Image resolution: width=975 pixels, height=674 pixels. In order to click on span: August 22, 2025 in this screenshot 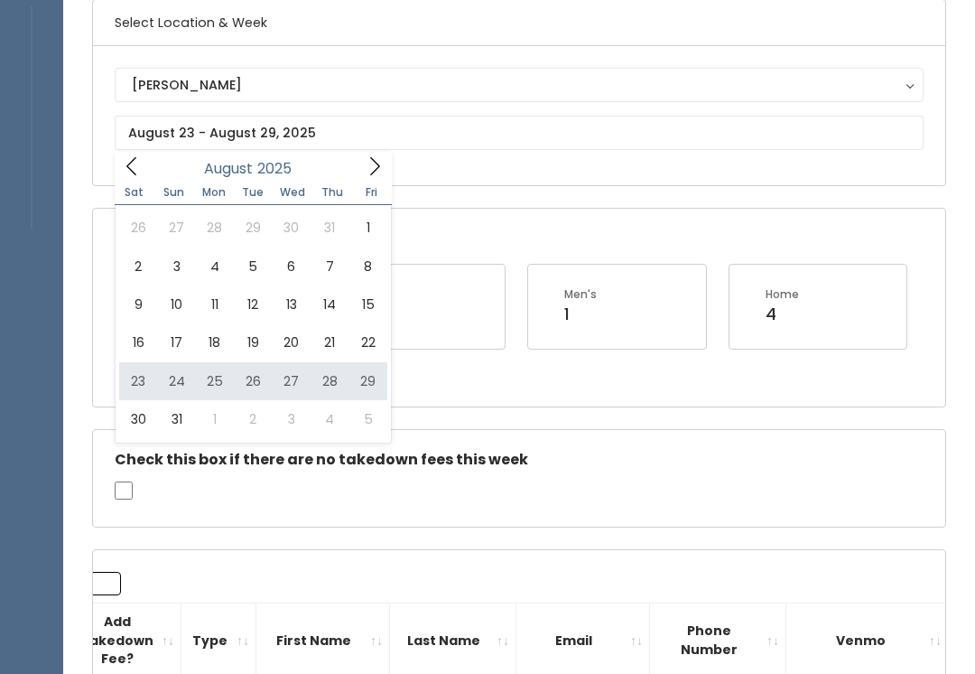, I will do `click(367, 342)`.